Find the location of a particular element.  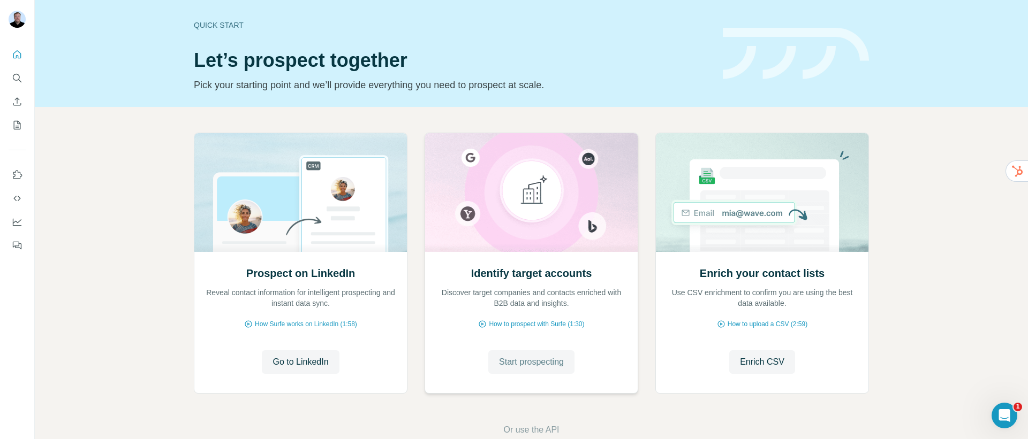

button: Start prospecting is located at coordinates (531, 362).